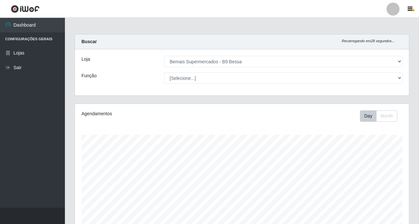 This screenshot has height=224, width=419. I want to click on div: Toolbar with button groups, so click(381, 116).